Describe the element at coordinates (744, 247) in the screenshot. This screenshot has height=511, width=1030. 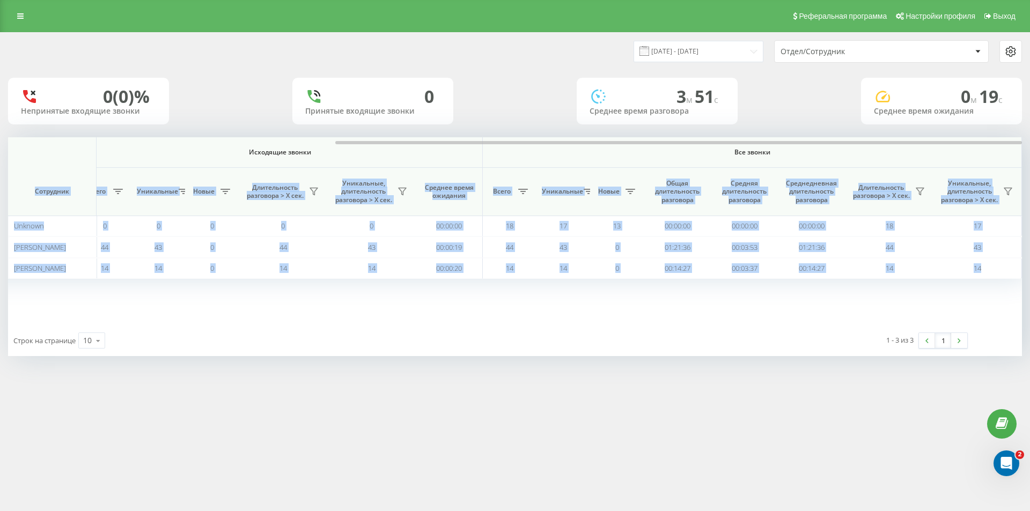
I see `td: 00:03:53` at that location.